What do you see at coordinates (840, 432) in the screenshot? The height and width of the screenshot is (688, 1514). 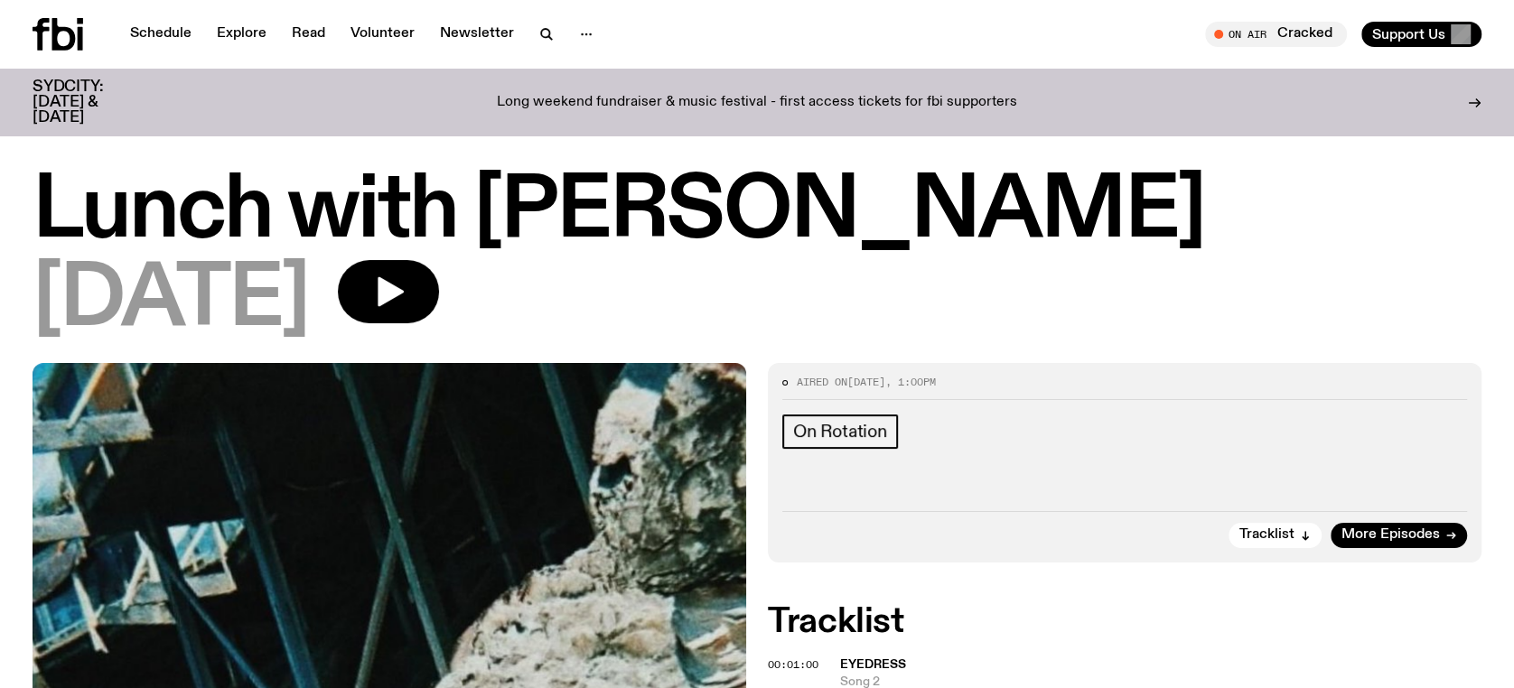 I see `a: On Rotation` at bounding box center [840, 432].